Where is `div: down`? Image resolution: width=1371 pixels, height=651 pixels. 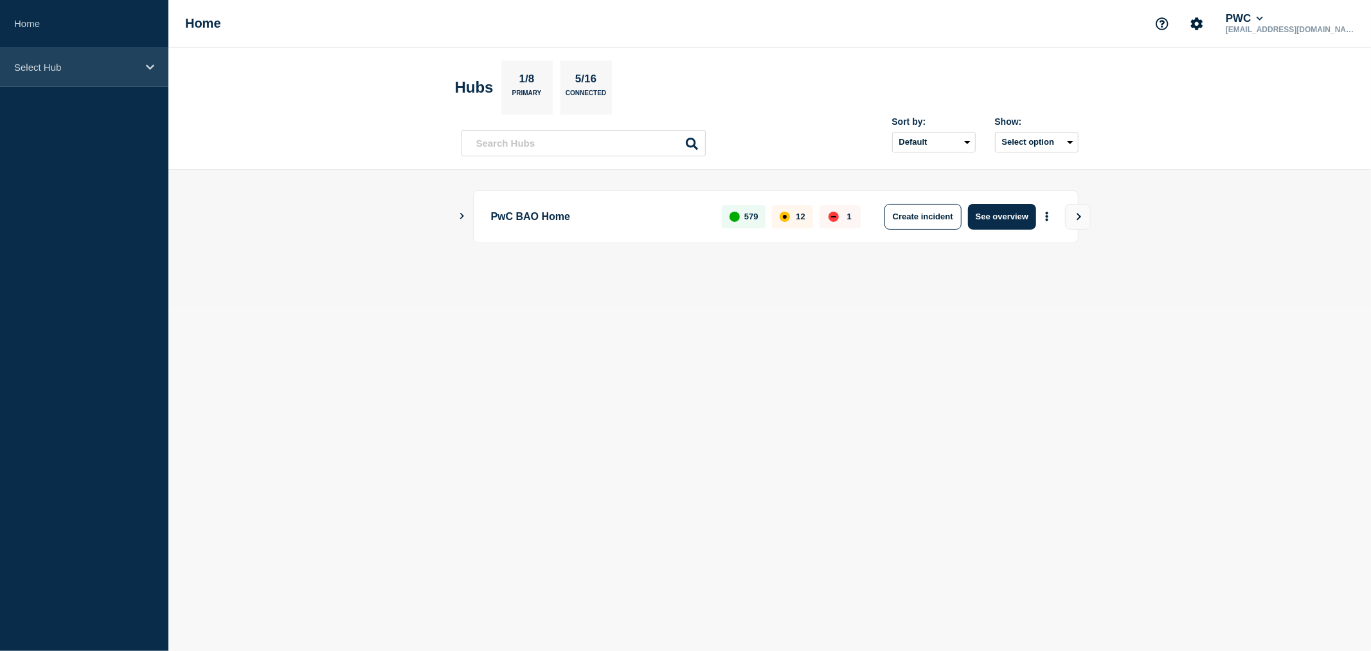
div: down is located at coordinates (834, 217).